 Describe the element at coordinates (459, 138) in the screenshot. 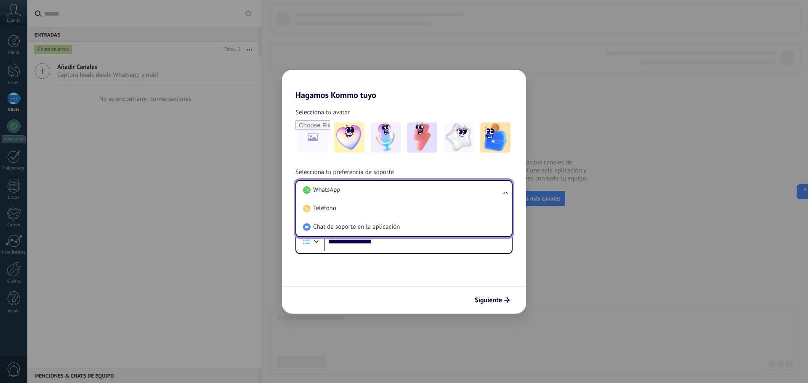

I see `img: -4.jpeg` at that location.